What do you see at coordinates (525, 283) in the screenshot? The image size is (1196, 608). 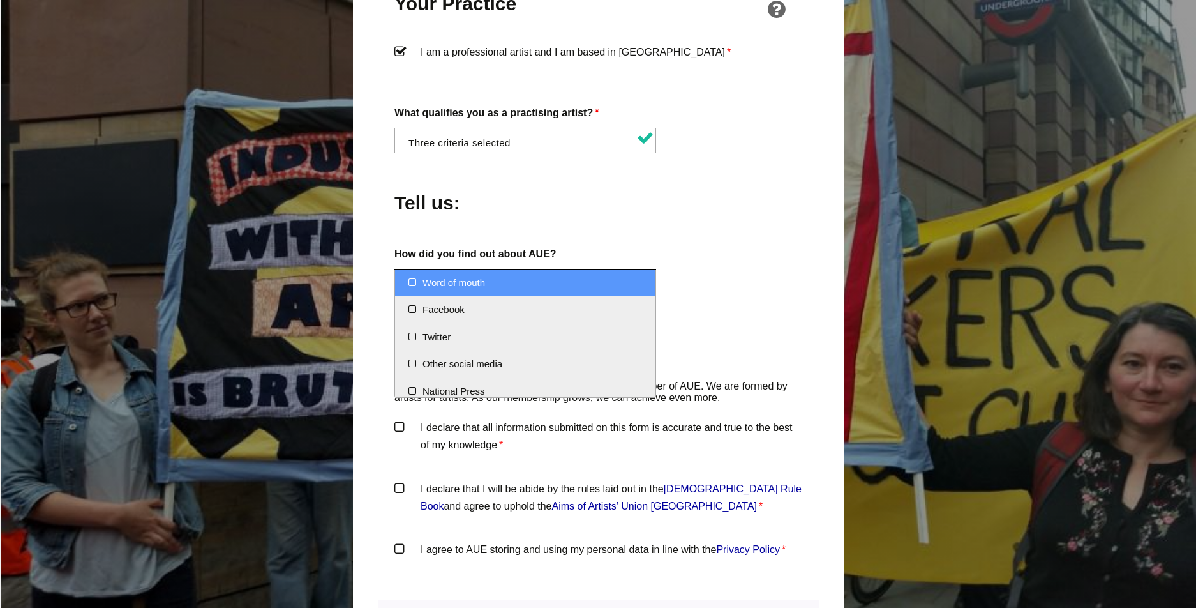 I see `li: Word of mouth` at bounding box center [525, 283].